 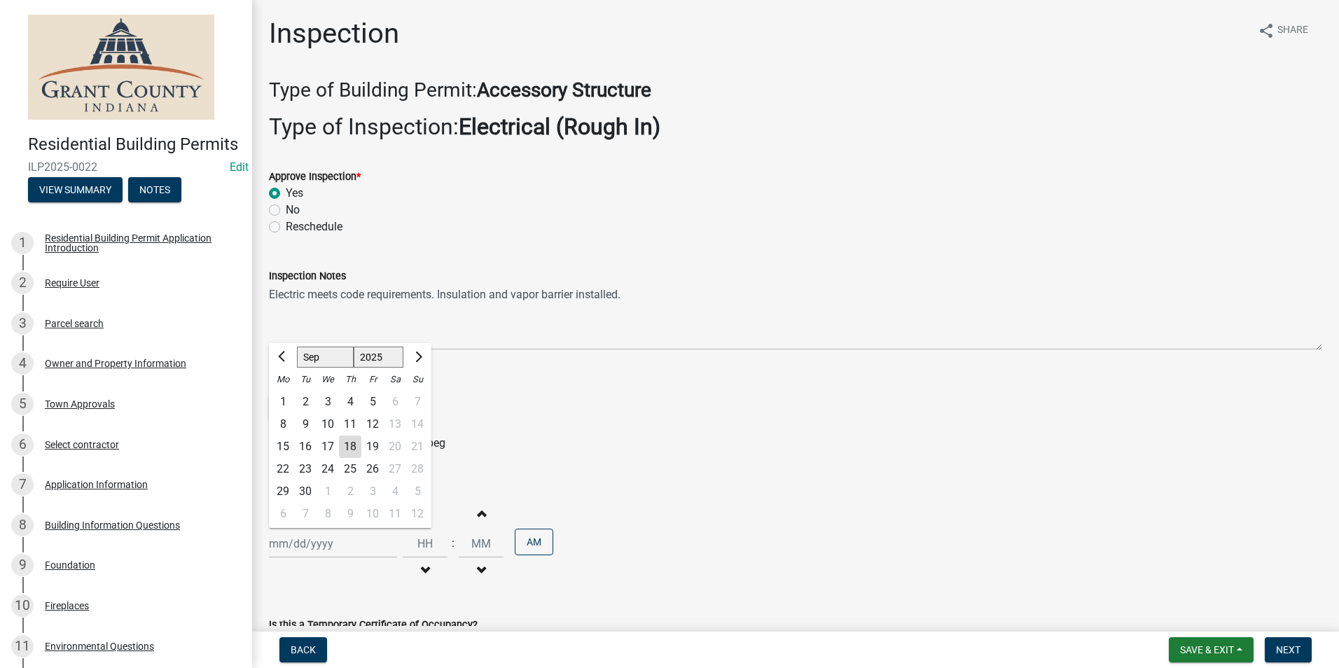 What do you see at coordinates (328, 447) in the screenshot?
I see `div: 17` at bounding box center [328, 447].